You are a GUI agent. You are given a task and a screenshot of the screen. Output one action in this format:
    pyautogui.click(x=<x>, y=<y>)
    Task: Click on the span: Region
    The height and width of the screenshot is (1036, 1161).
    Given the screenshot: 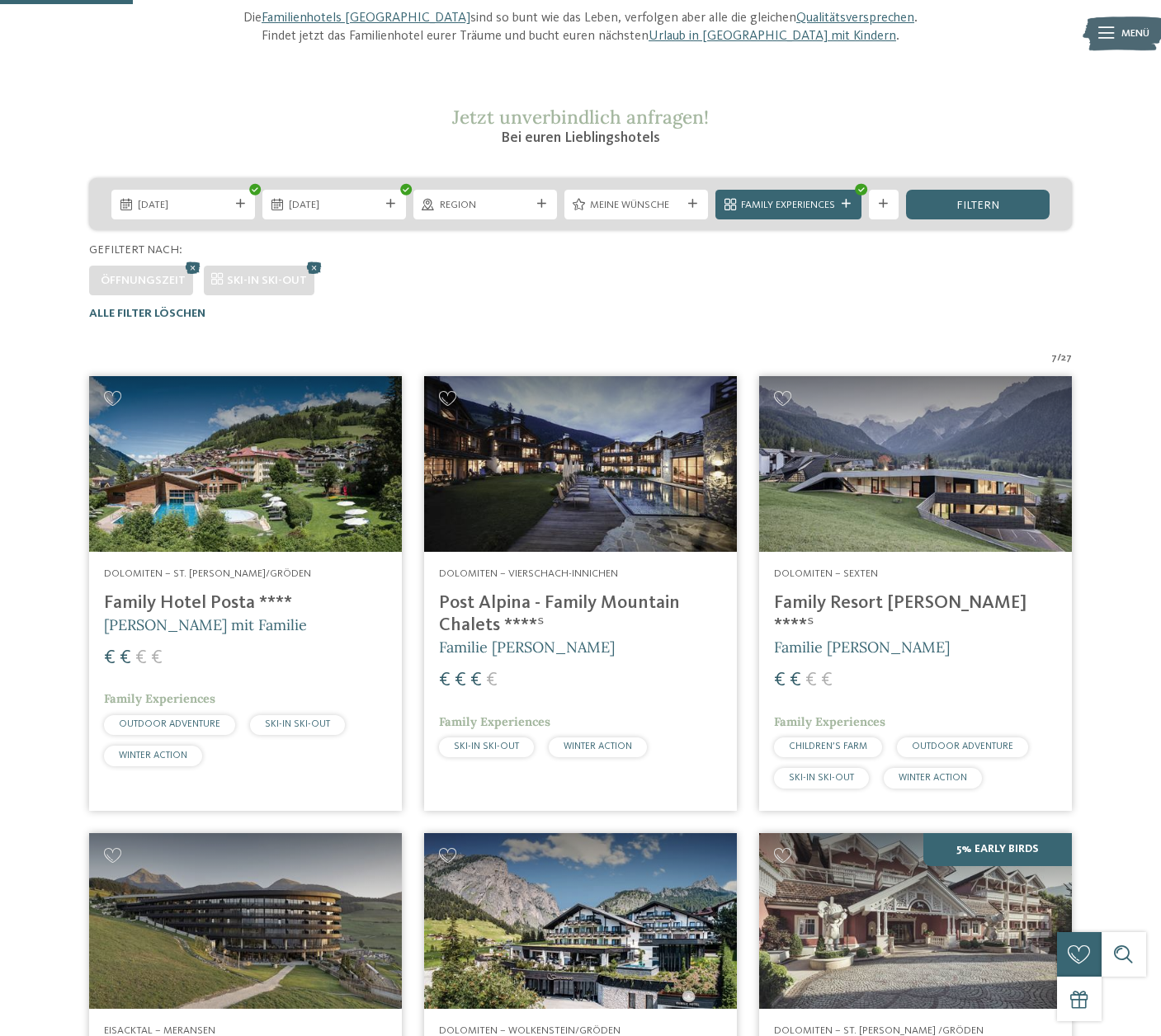 What is the action you would take?
    pyautogui.click(x=486, y=205)
    